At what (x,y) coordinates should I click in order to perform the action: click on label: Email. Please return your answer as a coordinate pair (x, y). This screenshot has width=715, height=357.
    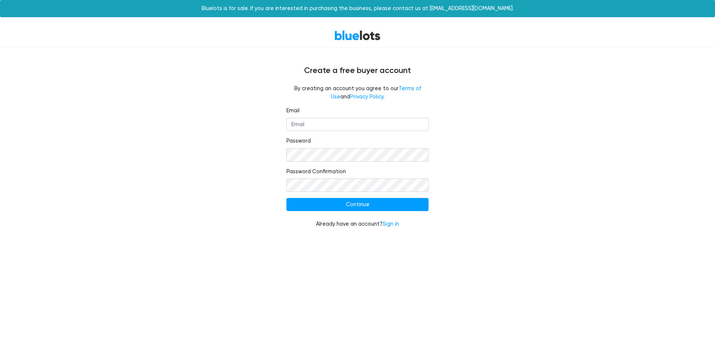
    Looking at the image, I should click on (293, 111).